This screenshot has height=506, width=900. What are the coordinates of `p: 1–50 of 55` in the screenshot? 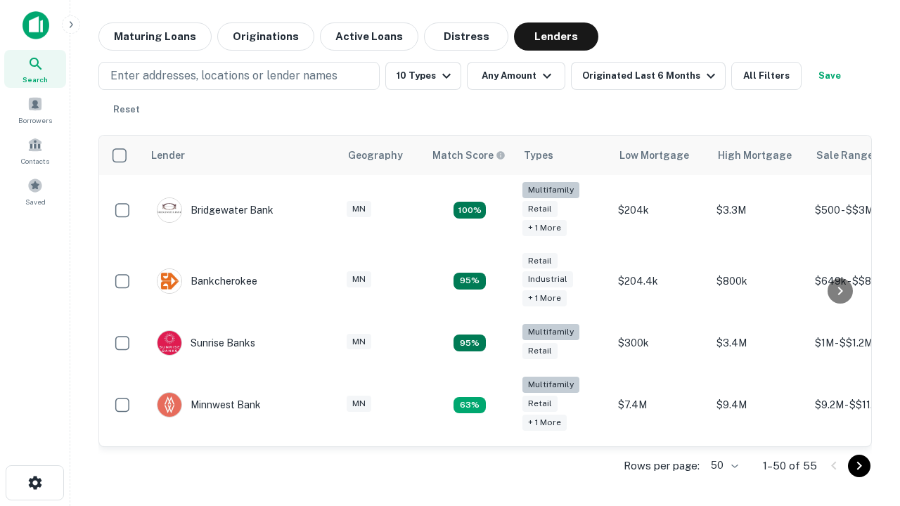 It's located at (789, 466).